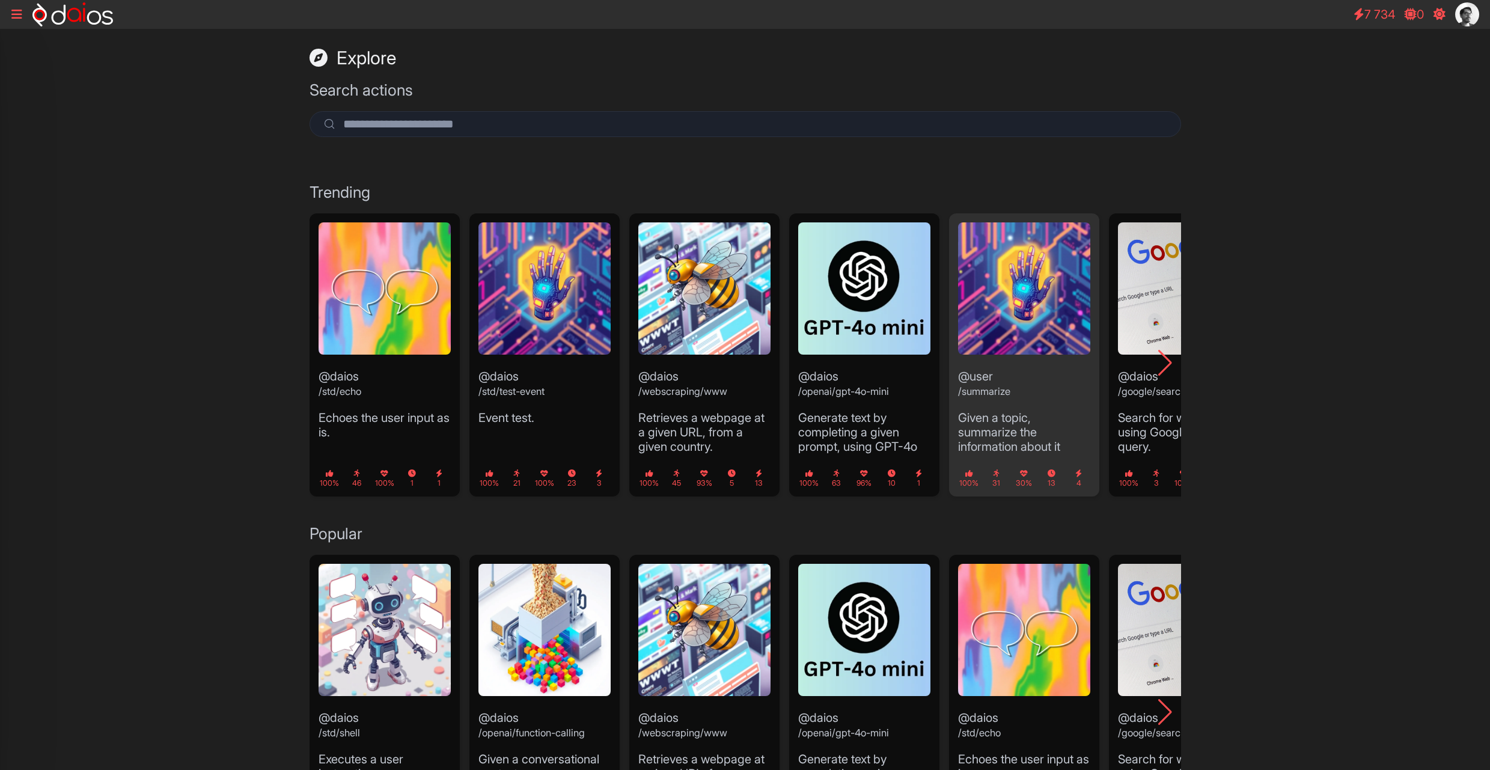 Image resolution: width=1490 pixels, height=770 pixels. Describe the element at coordinates (864, 355) in the screenshot. I see `div: 4 / 10` at that location.